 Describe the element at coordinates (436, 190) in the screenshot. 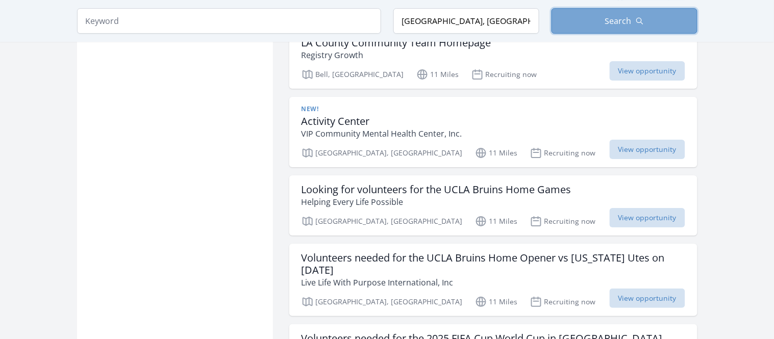

I see `h3: Looking for volunteers for the UCLA Bruins Home Games` at that location.